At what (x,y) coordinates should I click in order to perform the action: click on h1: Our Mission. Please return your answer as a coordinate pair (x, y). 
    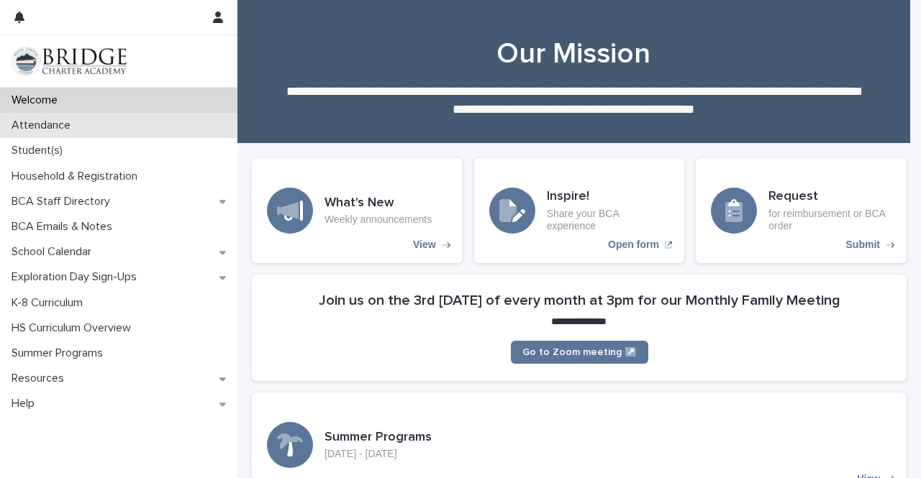
    Looking at the image, I should click on (573, 54).